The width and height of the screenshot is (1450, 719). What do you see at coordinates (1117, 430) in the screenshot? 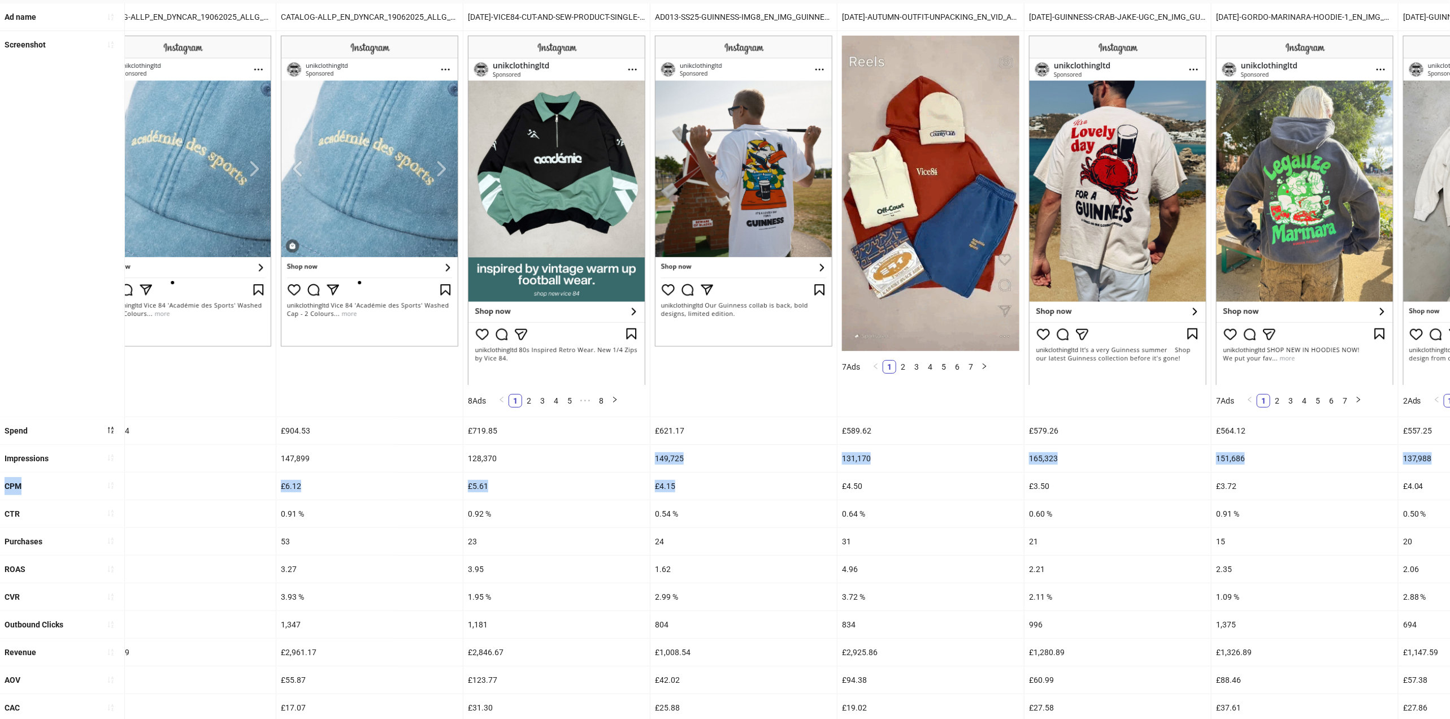
I see `div: £579.26` at bounding box center [1117, 430].